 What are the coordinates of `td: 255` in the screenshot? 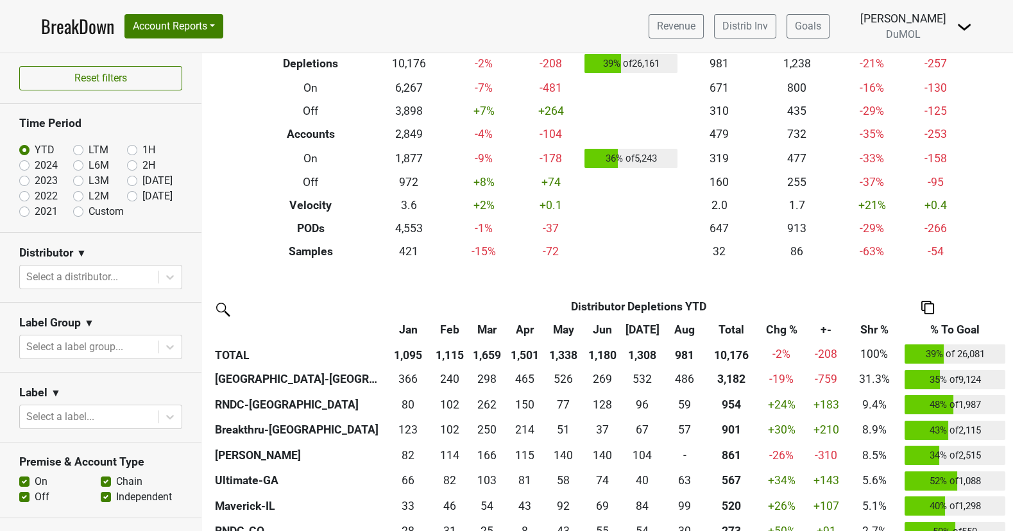 It's located at (797, 183).